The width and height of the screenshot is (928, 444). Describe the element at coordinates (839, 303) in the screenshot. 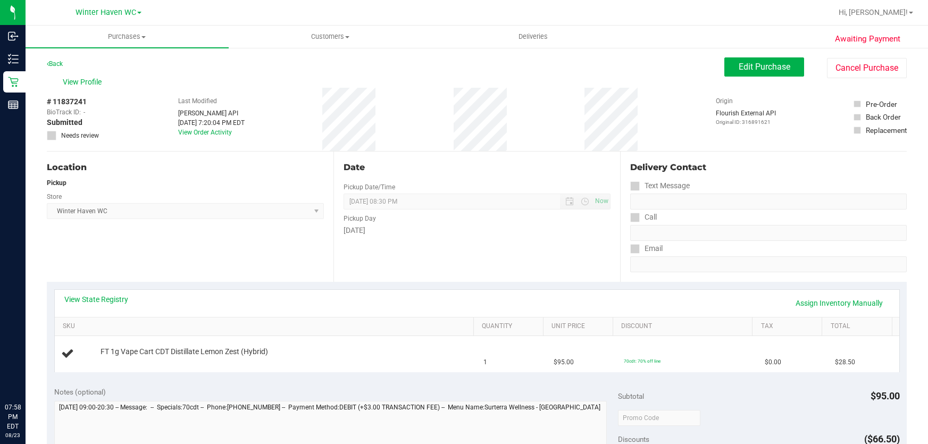

I see `a: Assign Inventory Manually` at that location.